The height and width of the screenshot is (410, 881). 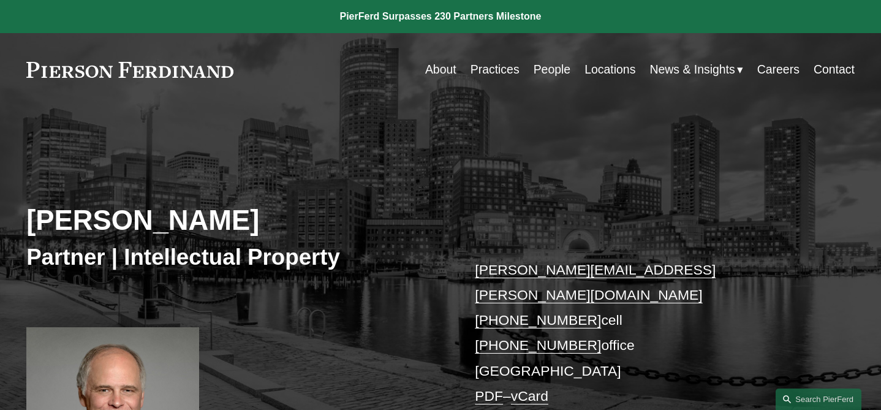 I want to click on a: Contact, so click(x=834, y=69).